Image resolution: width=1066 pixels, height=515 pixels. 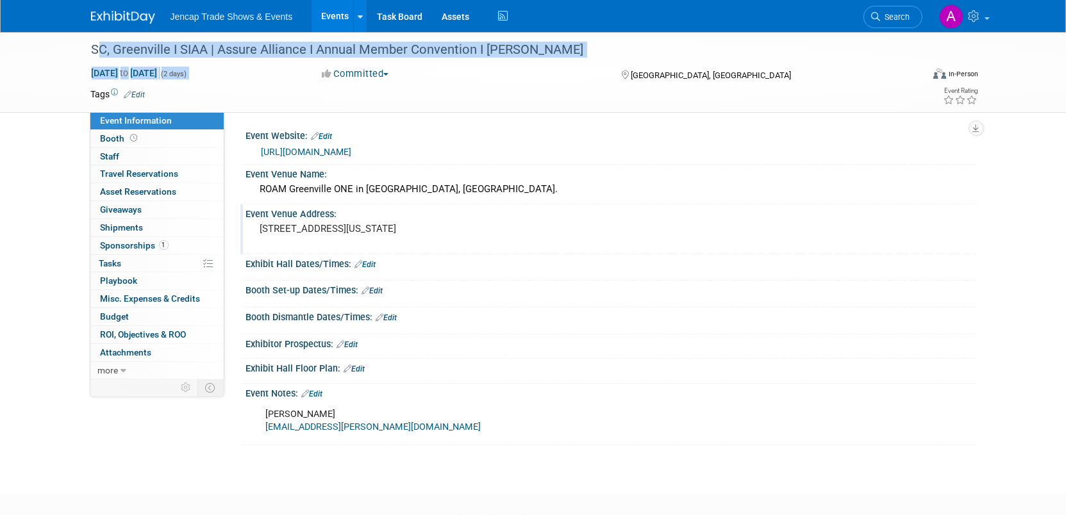 I want to click on div: Event Website:, so click(x=611, y=135).